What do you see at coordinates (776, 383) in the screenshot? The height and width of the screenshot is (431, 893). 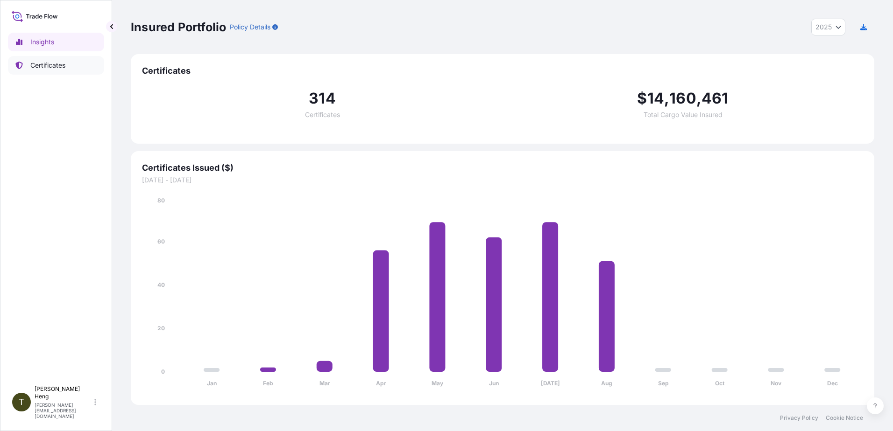 I see `tspan: Nov` at bounding box center [776, 383].